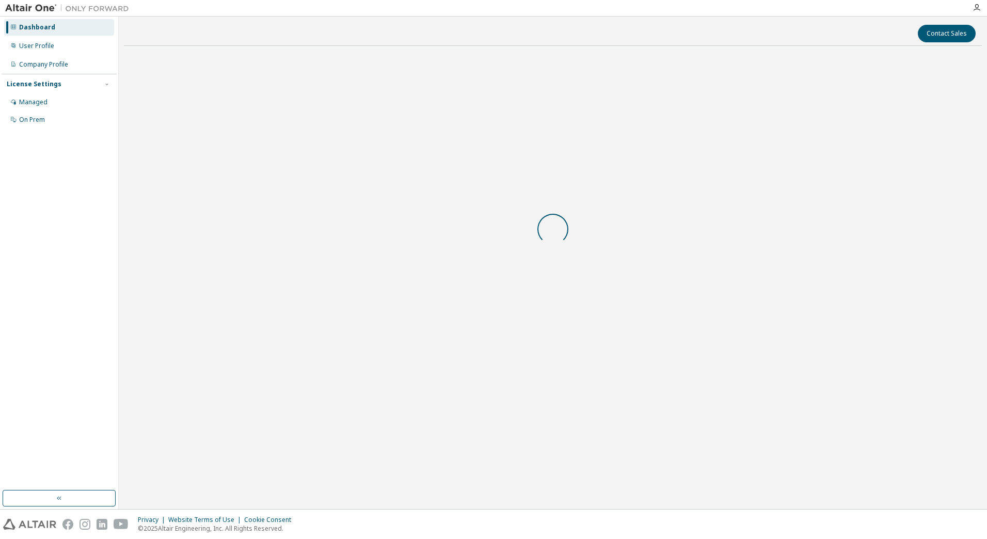  What do you see at coordinates (29, 524) in the screenshot?
I see `img: altair_logo.svg` at bounding box center [29, 524].